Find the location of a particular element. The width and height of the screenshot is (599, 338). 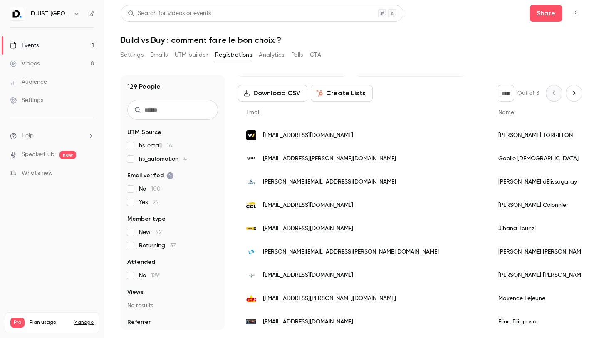

span: Help is located at coordinates (27, 136).